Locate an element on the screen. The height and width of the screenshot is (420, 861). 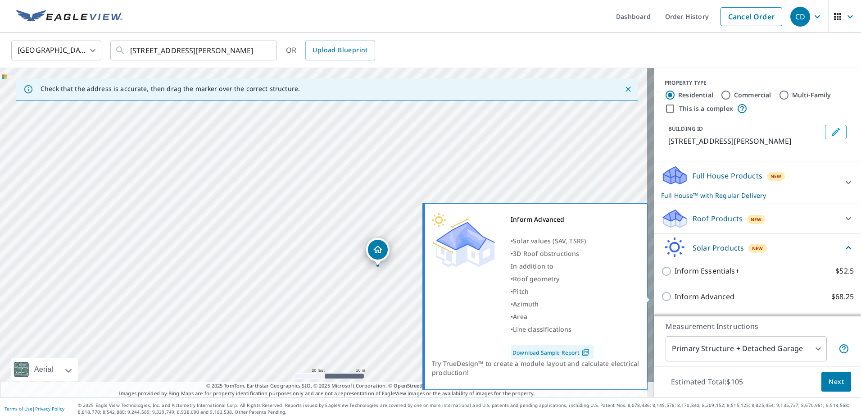
label: Commercial is located at coordinates (752, 95).